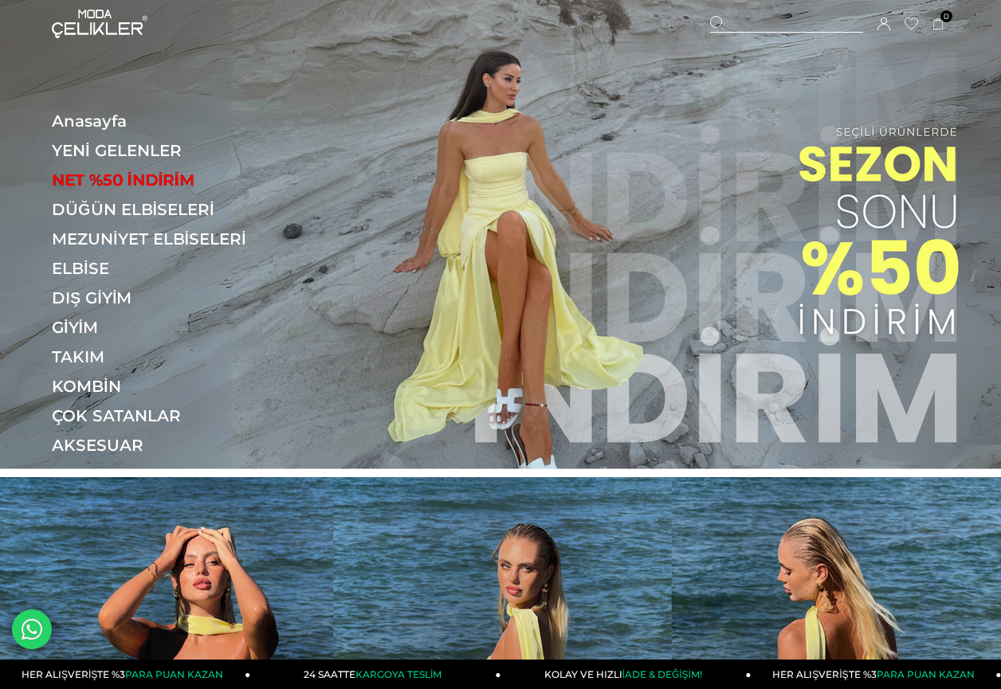 The image size is (1001, 689). I want to click on a: AKSESUAR, so click(161, 445).